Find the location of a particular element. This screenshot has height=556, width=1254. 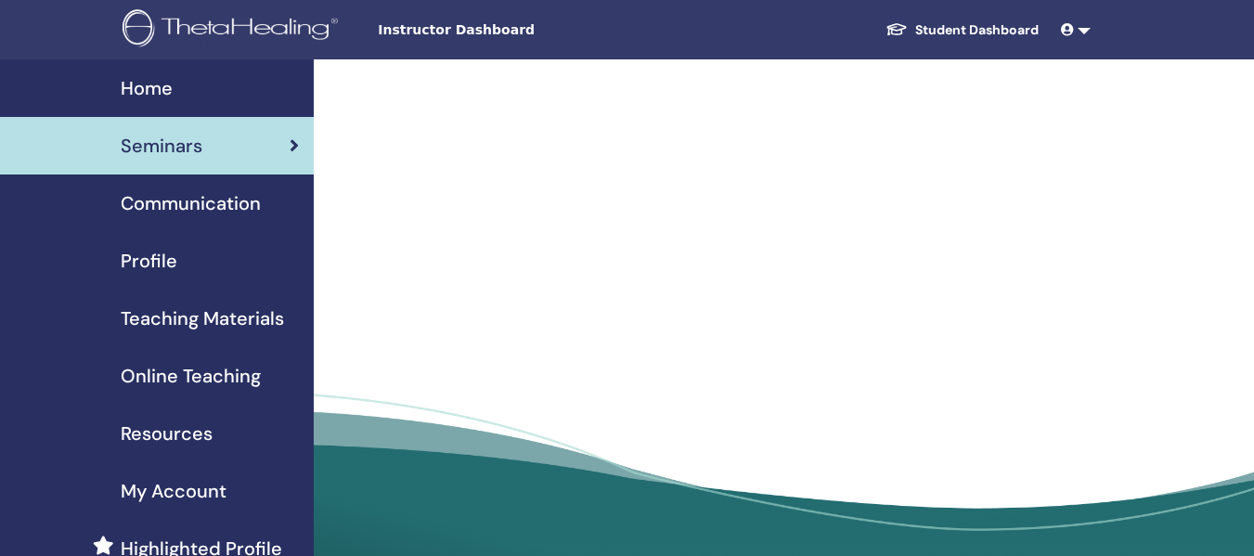

span: My Account is located at coordinates (174, 491).